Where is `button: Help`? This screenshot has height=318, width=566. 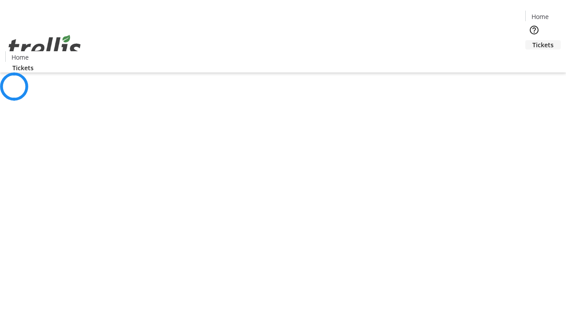 button: Help is located at coordinates (534, 30).